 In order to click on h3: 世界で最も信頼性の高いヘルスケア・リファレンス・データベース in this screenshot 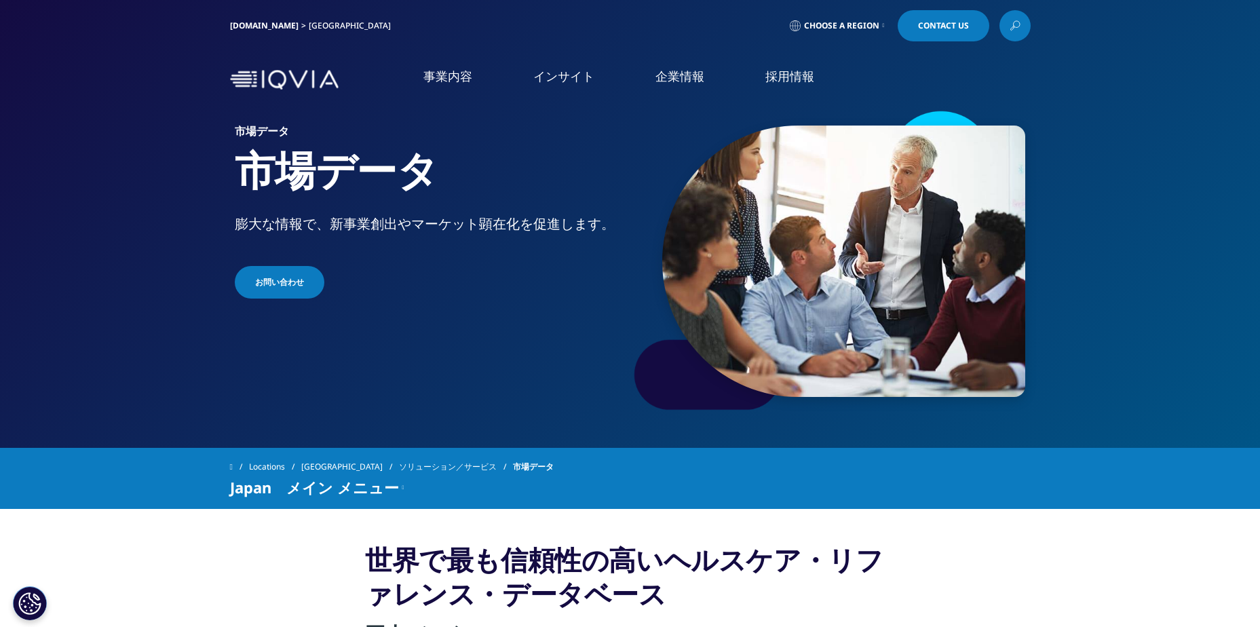, I will do `click(630, 582)`.